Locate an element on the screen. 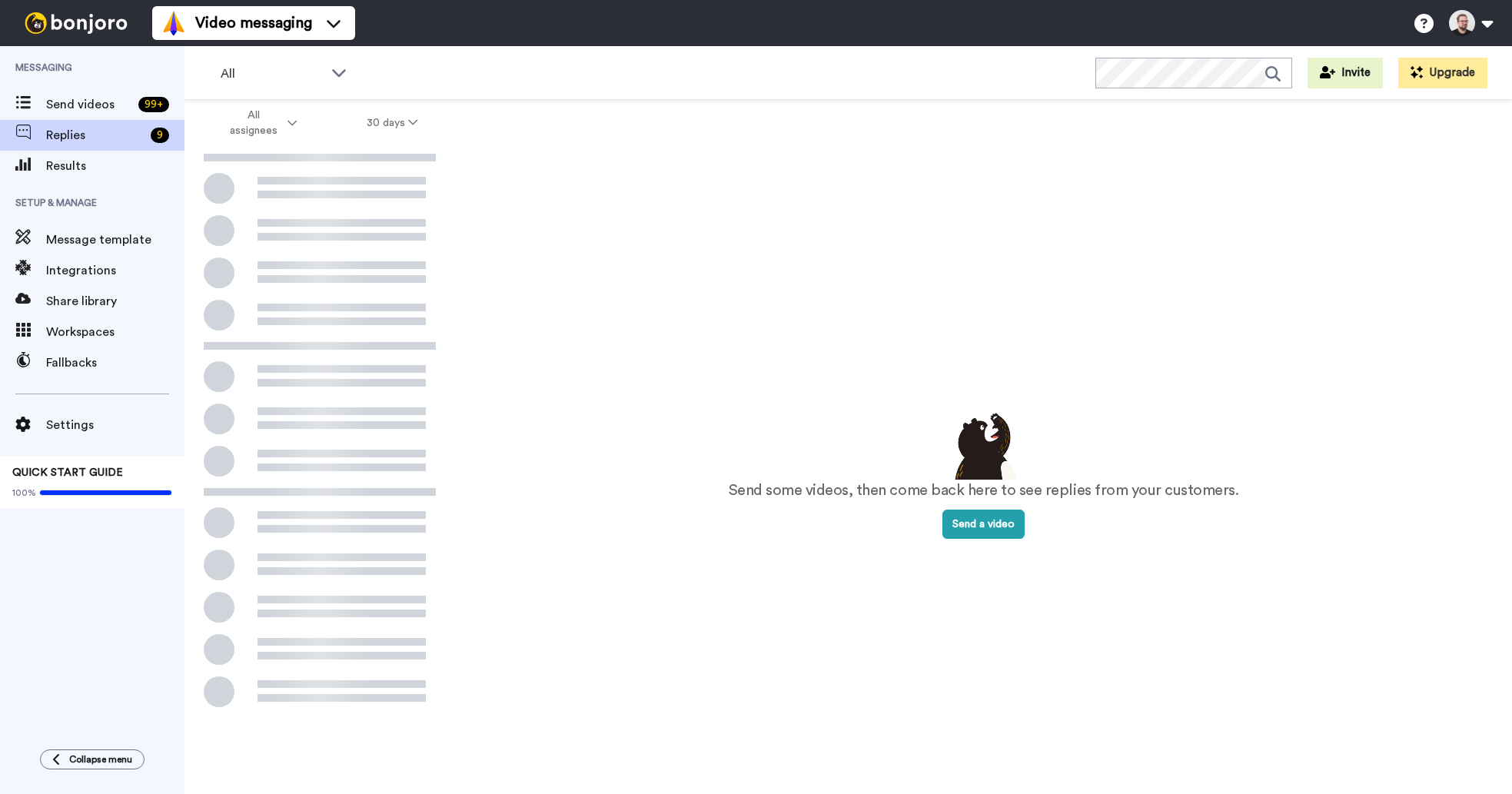 The height and width of the screenshot is (794, 1512). span: QUICK START GUIDE is located at coordinates (68, 473).